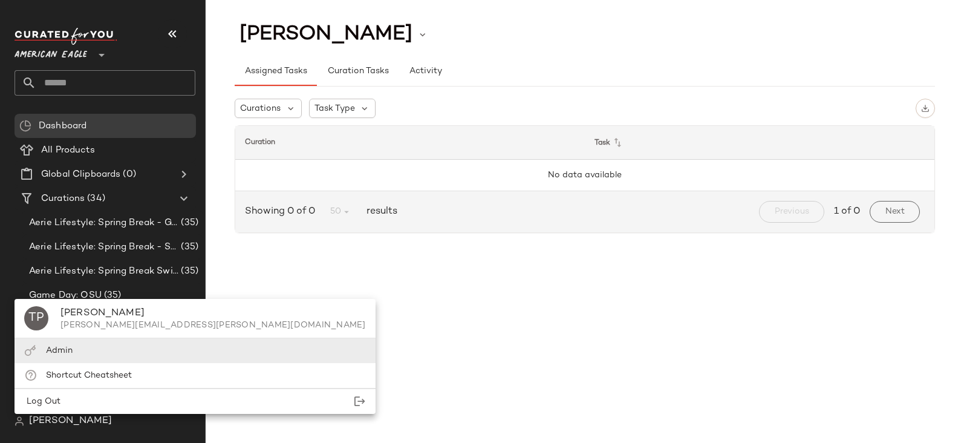 This screenshot has width=964, height=443. I want to click on span: Shortcut Cheatsheet, so click(89, 375).